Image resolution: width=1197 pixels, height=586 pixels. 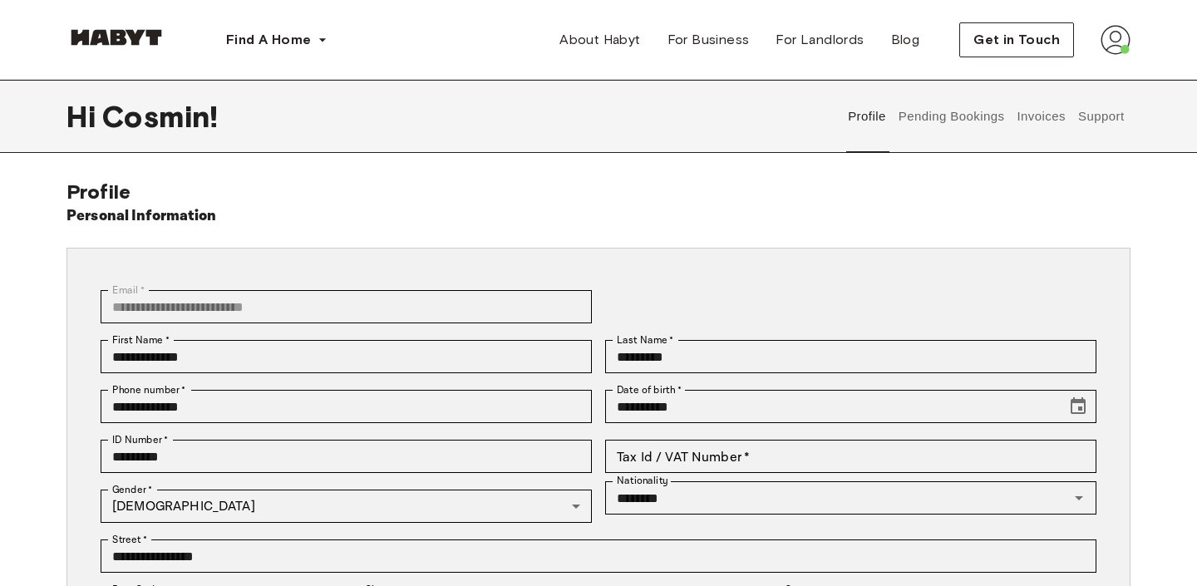 I want to click on span: Blog, so click(x=905, y=40).